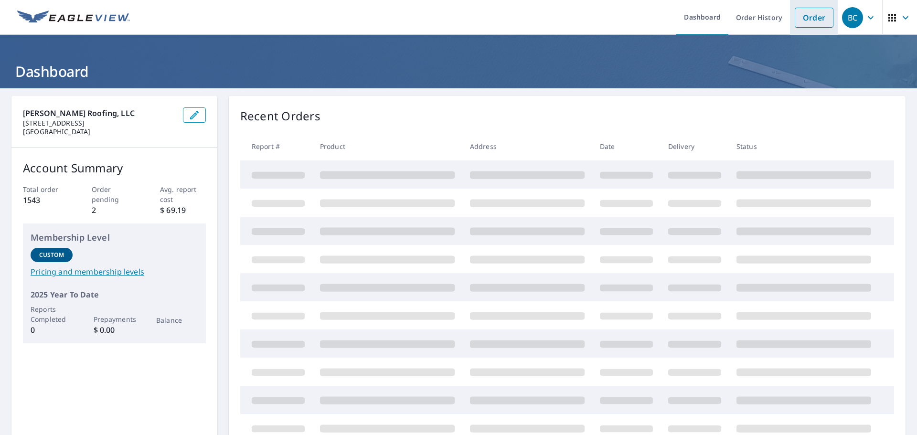 This screenshot has width=917, height=435. I want to click on th: Delivery, so click(695, 146).